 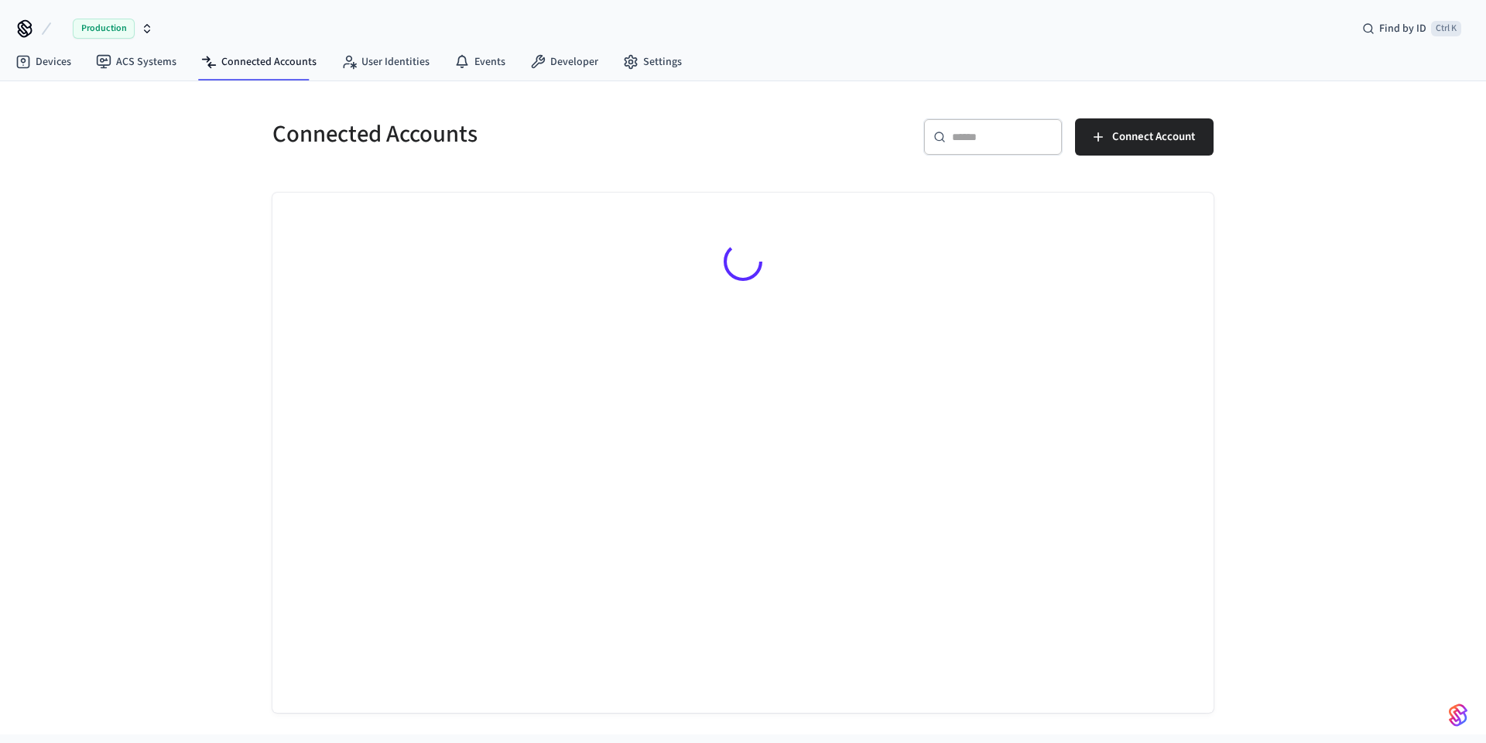 What do you see at coordinates (1412, 29) in the screenshot?
I see `div: Find by IDCtrl K` at bounding box center [1412, 29].